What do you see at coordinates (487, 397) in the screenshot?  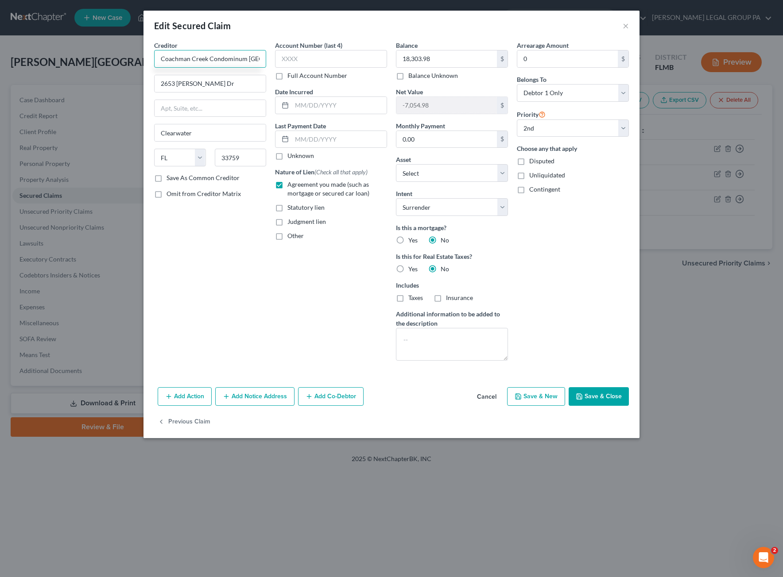 I see `button: Cancel` at bounding box center [487, 397].